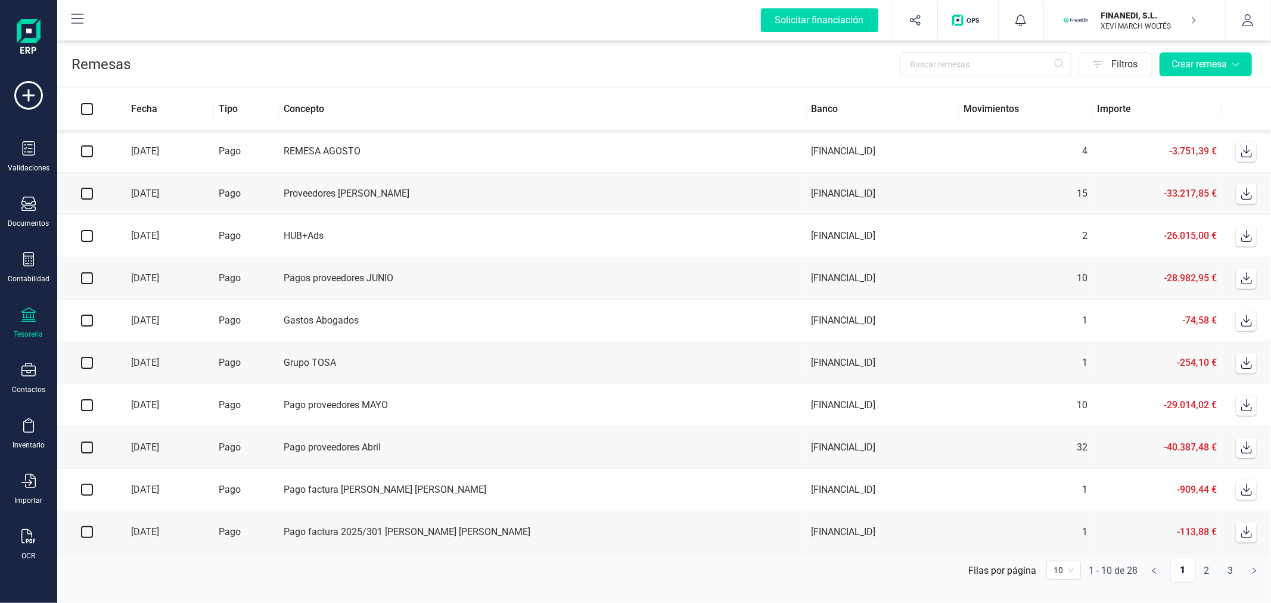  What do you see at coordinates (1154, 570) in the screenshot?
I see `button: left` at bounding box center [1154, 570].